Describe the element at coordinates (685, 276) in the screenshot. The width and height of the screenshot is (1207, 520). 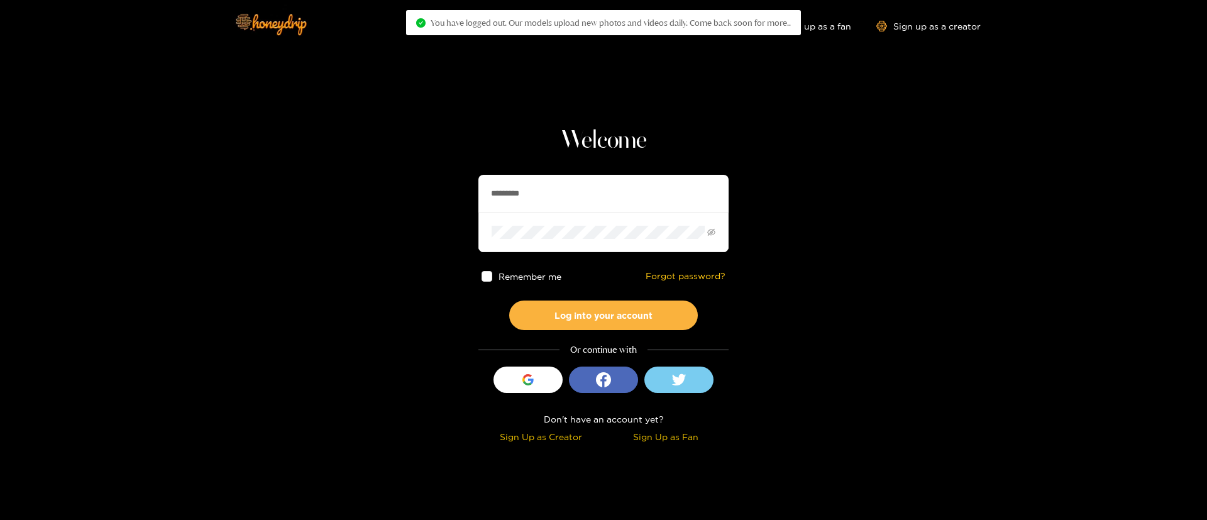
I see `a: Forgot password?` at that location.